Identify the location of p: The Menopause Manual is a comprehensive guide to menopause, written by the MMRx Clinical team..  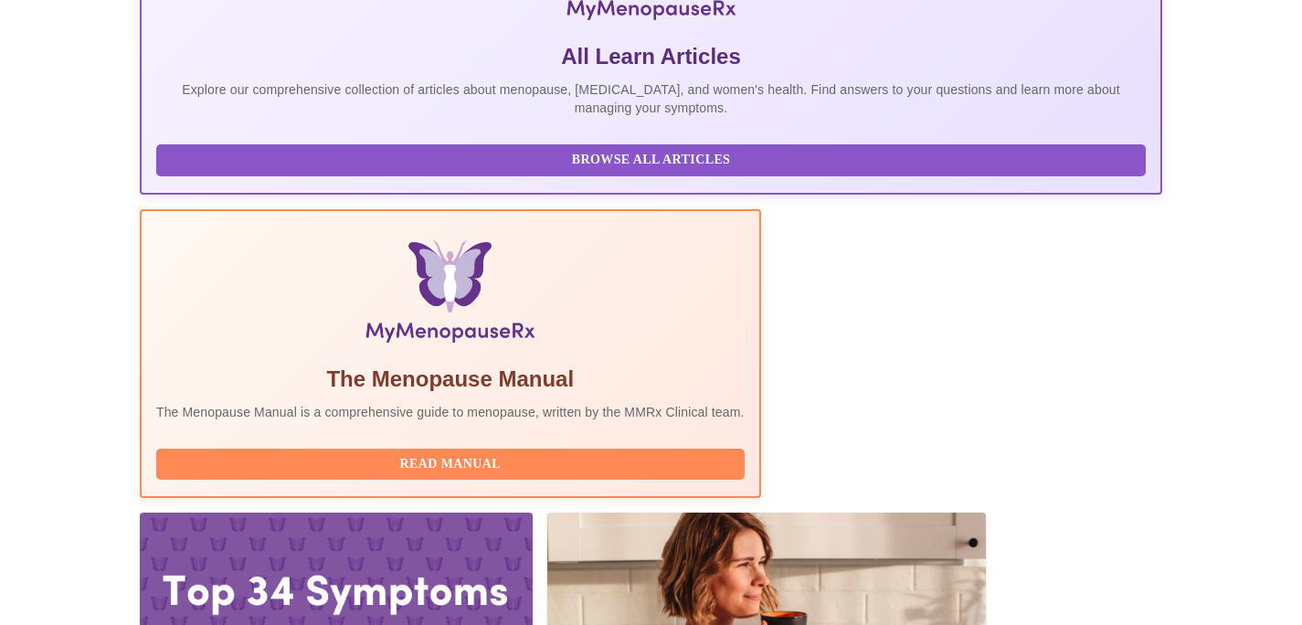
(450, 412).